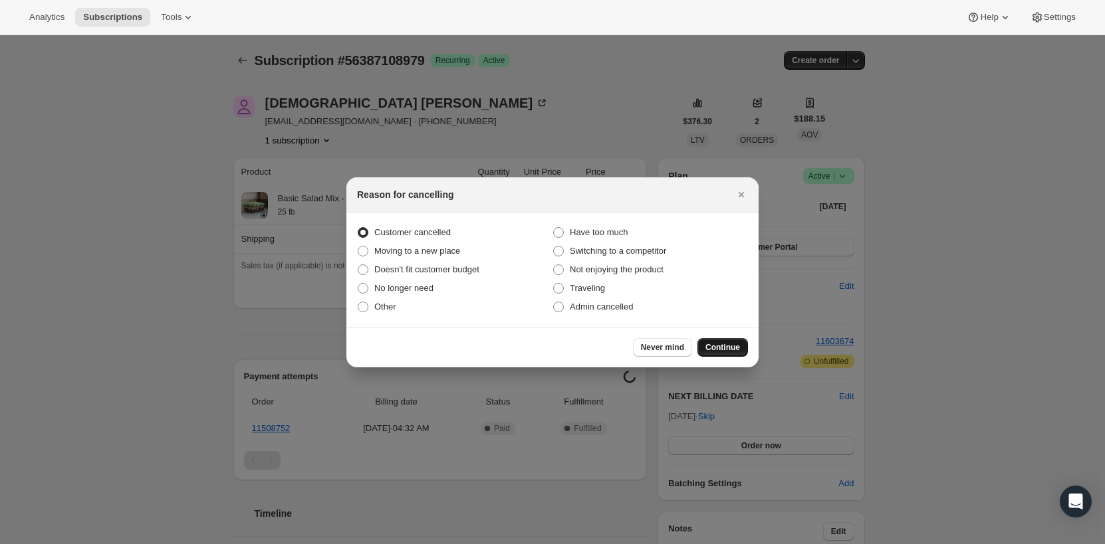  I want to click on span: Doesn't fit customer budget, so click(427, 269).